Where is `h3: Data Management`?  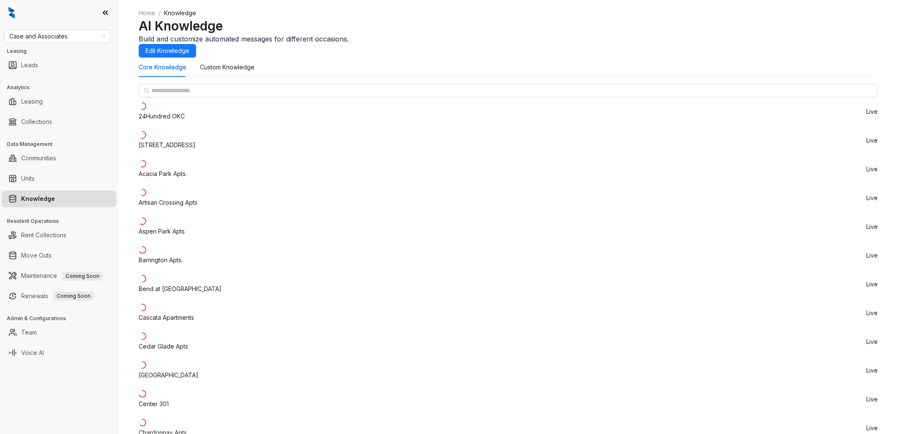 h3: Data Management is located at coordinates (62, 144).